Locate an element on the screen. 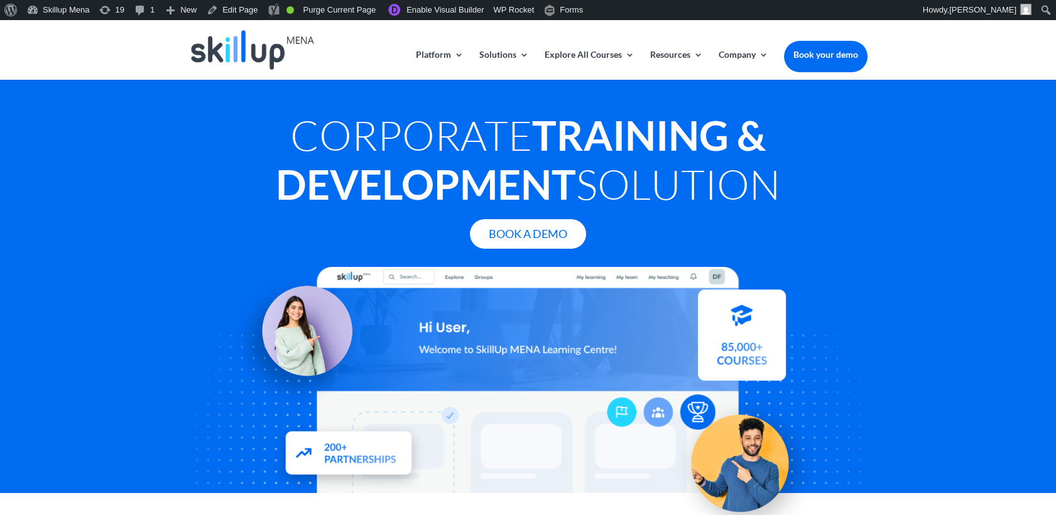  a: Book A Demo is located at coordinates (528, 234).